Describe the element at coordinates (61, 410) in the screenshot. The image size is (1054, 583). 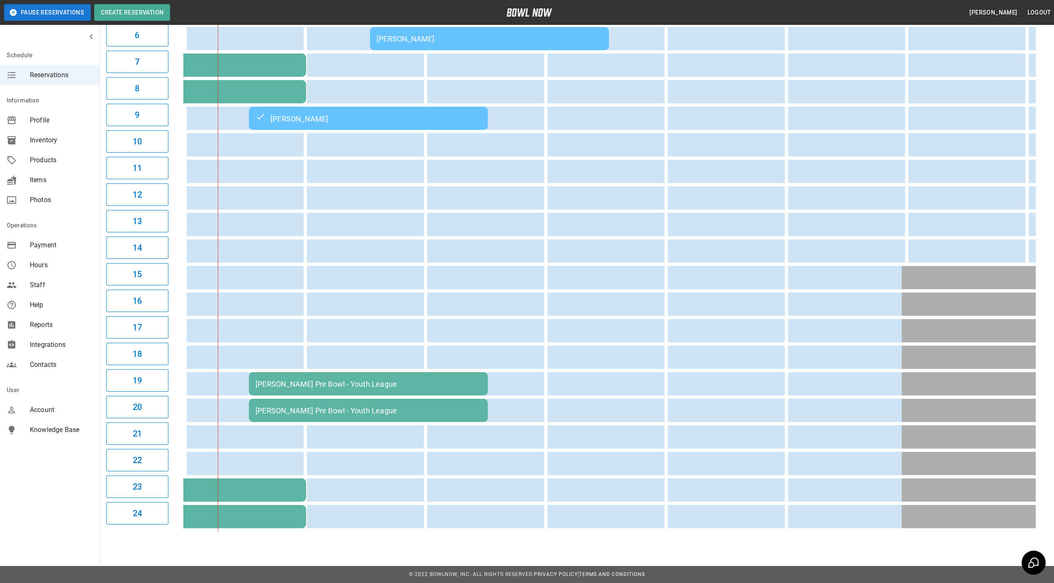
I see `span: Account` at that location.